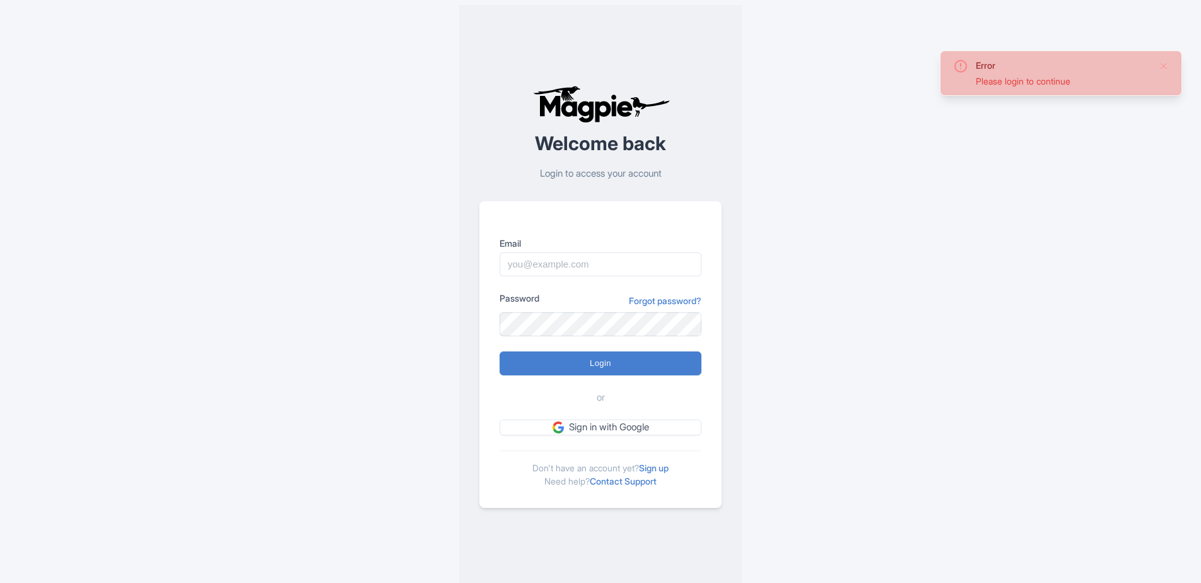  I want to click on img: logo-ab69f6fb50320c5b225c76a69d11143b.png, so click(601, 104).